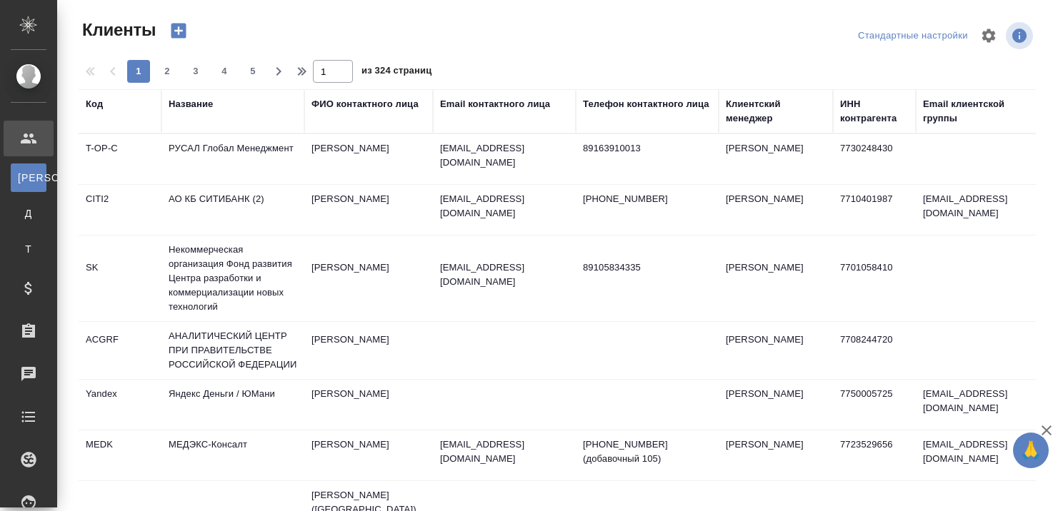 This screenshot has height=511, width=1063. What do you see at coordinates (874, 159) in the screenshot?
I see `td: 7730248430` at bounding box center [874, 159].